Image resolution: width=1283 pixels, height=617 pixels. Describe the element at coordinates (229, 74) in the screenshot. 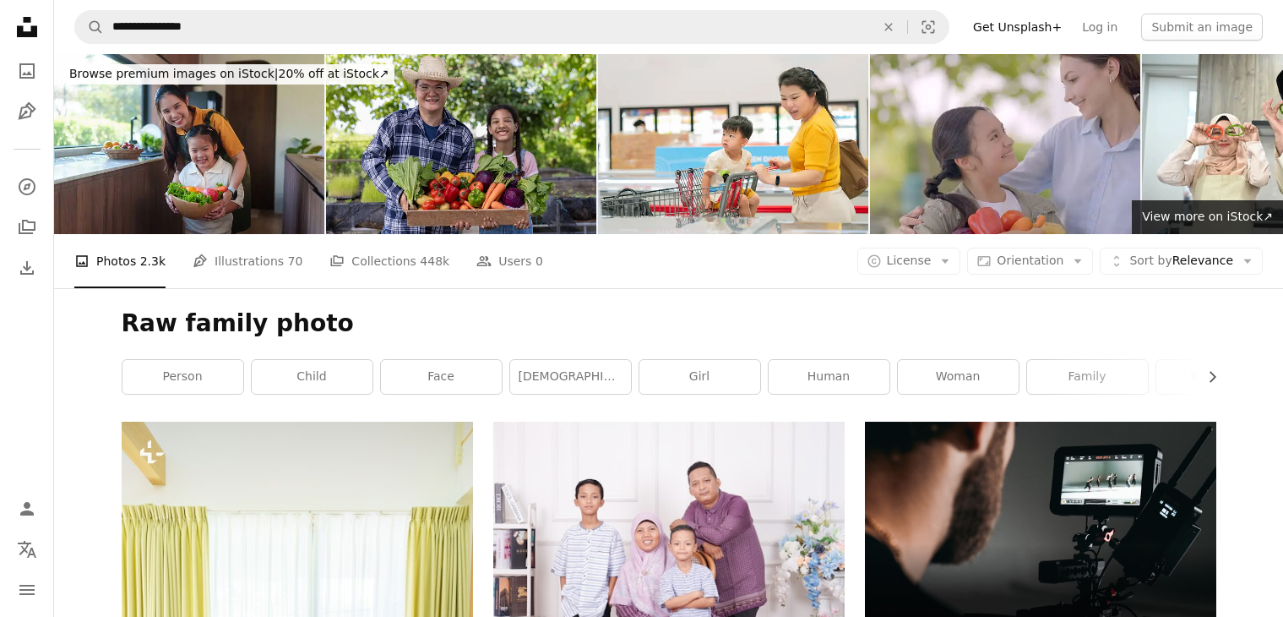

I see `div: 20% off at iStock ↗` at that location.